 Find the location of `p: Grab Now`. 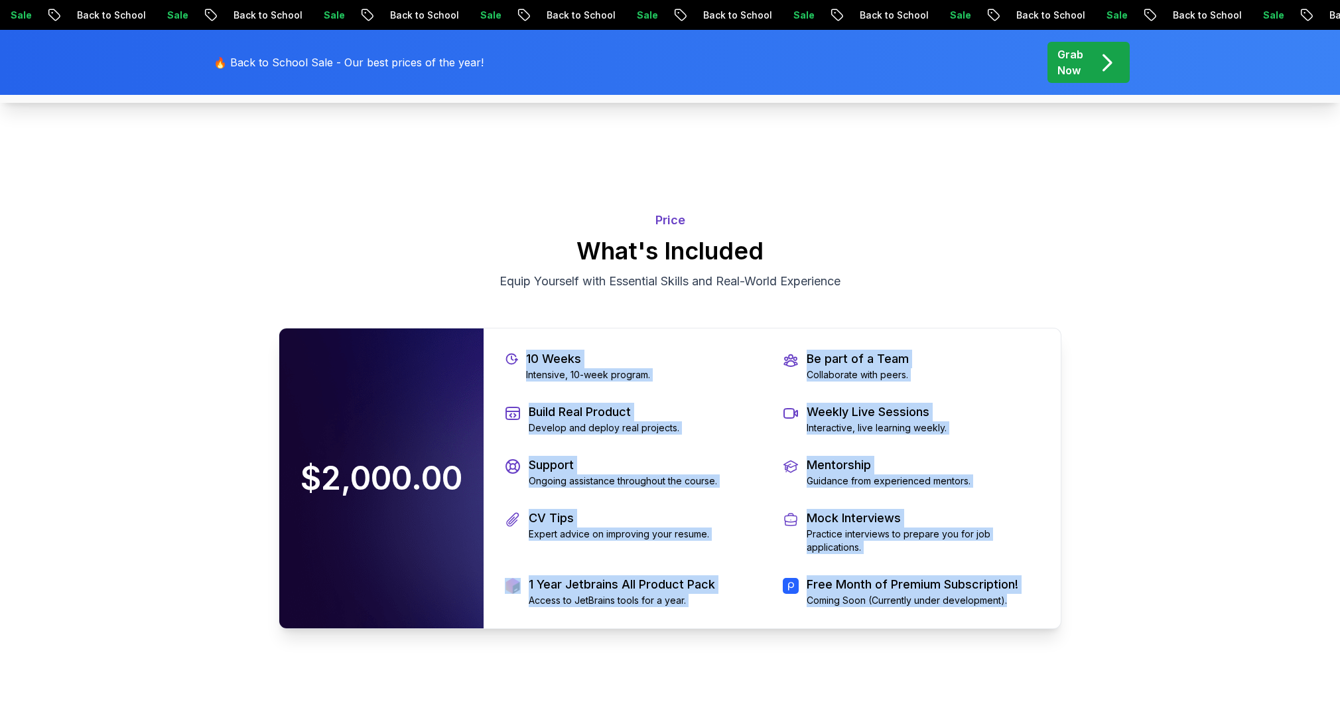

p: Grab Now is located at coordinates (1070, 62).